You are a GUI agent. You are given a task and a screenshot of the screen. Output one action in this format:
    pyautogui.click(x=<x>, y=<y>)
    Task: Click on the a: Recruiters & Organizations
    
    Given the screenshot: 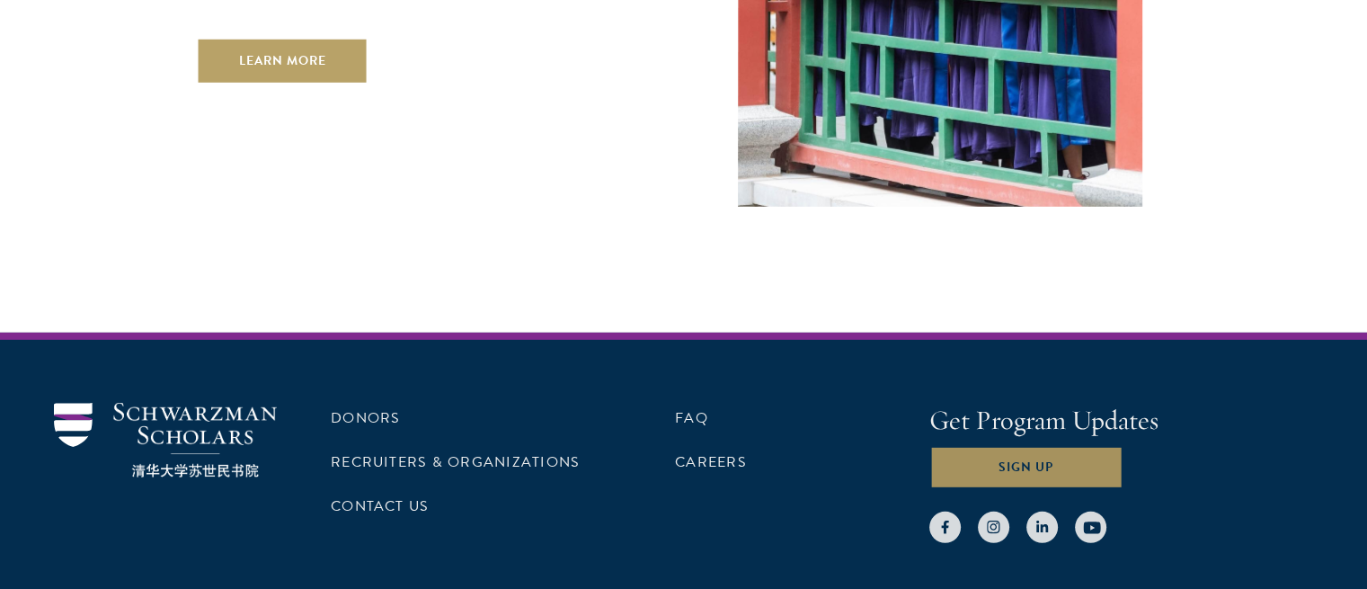 What is the action you would take?
    pyautogui.click(x=455, y=462)
    